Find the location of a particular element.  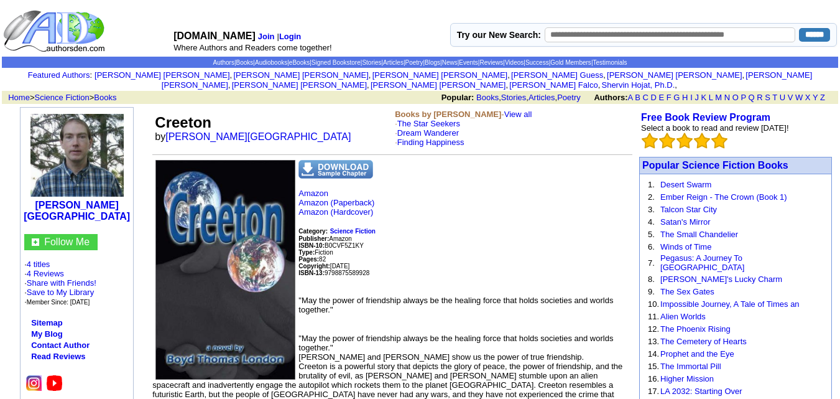

font: 12. is located at coordinates (653, 328).